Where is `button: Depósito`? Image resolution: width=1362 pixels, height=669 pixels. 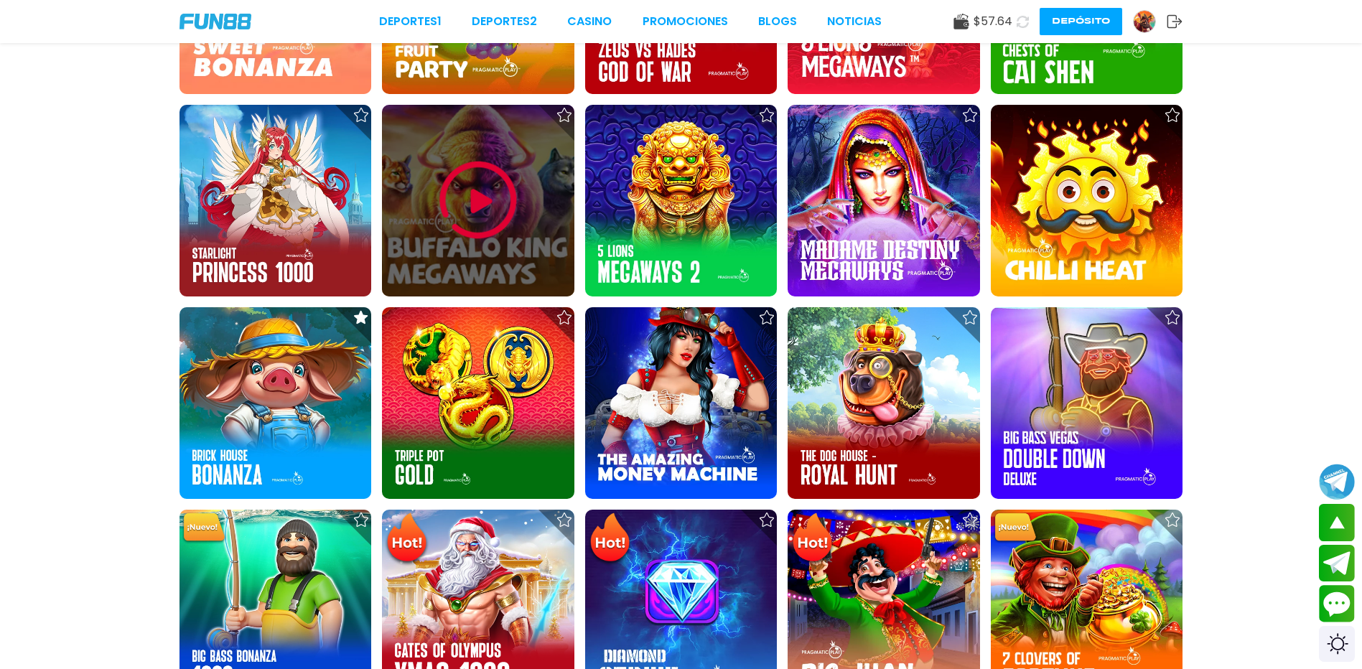
button: Depósito is located at coordinates (1080, 22).